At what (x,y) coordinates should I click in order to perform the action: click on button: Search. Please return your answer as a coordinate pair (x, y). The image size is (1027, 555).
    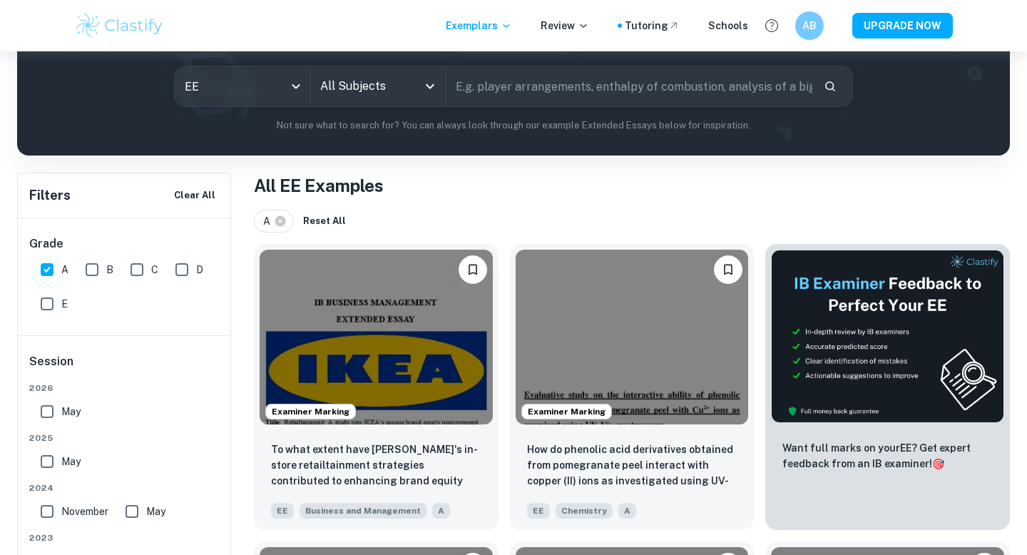
    Looking at the image, I should click on (830, 86).